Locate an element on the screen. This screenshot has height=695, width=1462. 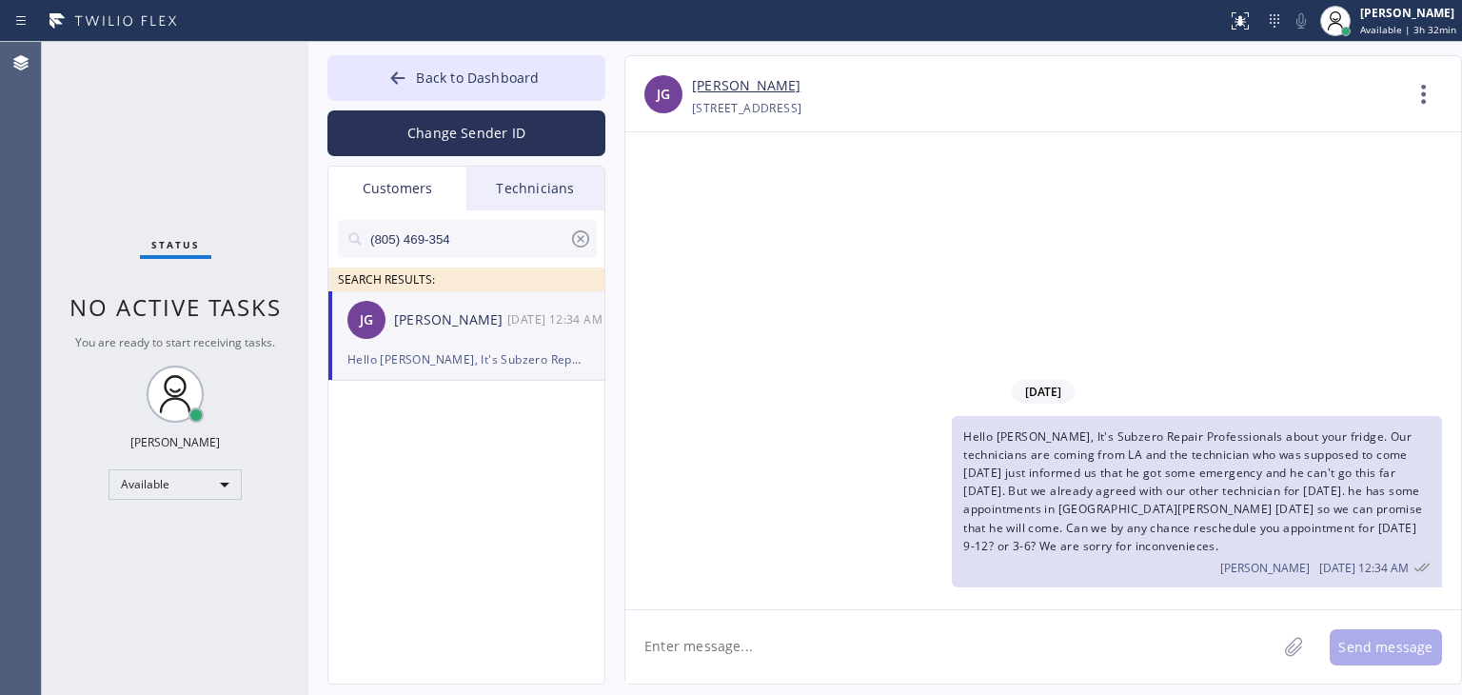
button: Back to Dashboard is located at coordinates (466, 78).